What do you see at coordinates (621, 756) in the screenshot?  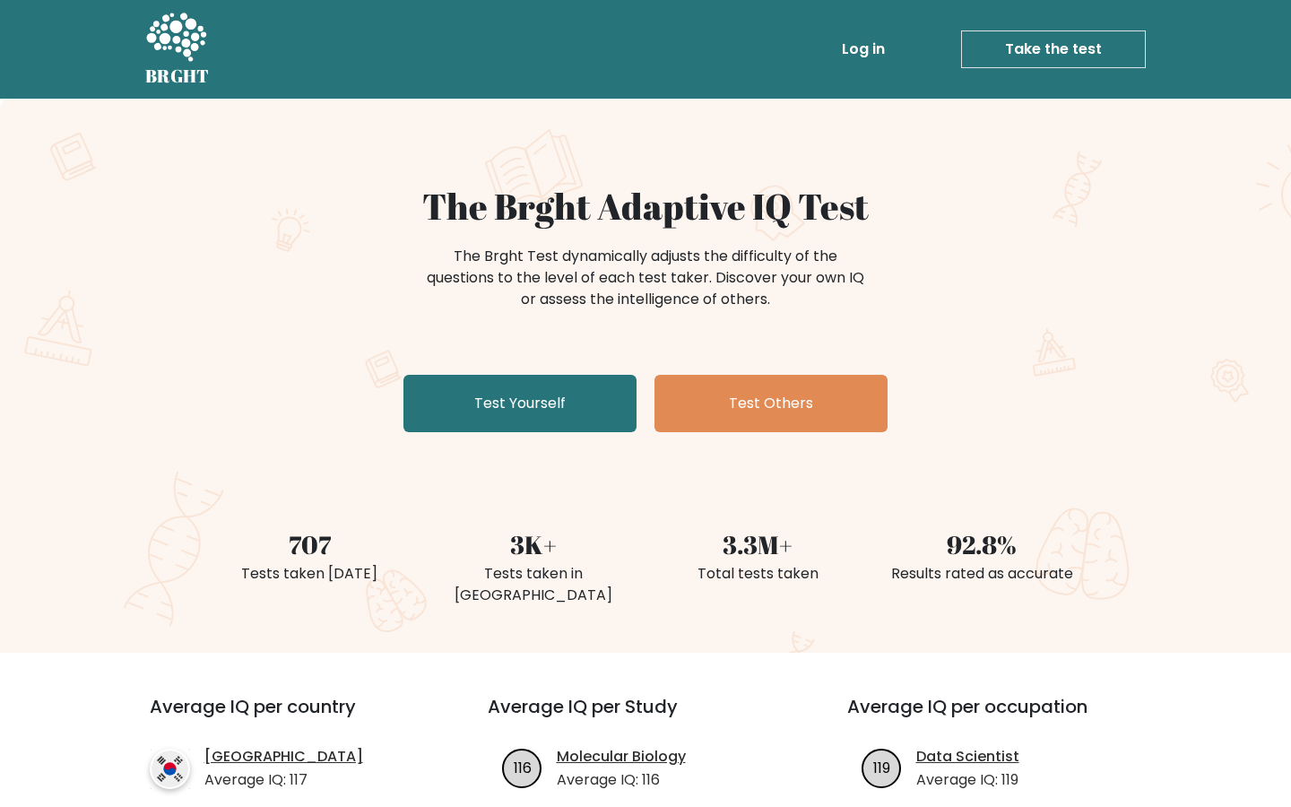 I see `a: Molecular Biology` at bounding box center [621, 756].